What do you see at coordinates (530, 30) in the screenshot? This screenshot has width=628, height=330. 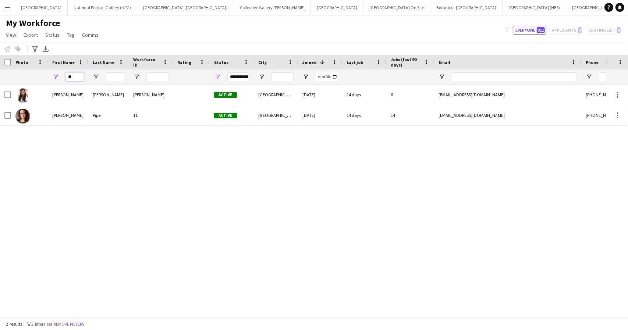 I see `button: Everyone811` at bounding box center [530, 30].